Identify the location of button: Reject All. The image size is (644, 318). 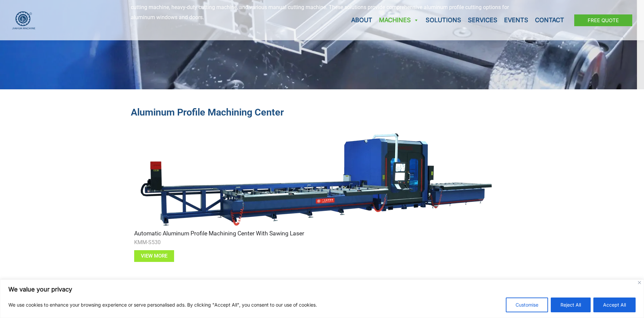
(571, 305).